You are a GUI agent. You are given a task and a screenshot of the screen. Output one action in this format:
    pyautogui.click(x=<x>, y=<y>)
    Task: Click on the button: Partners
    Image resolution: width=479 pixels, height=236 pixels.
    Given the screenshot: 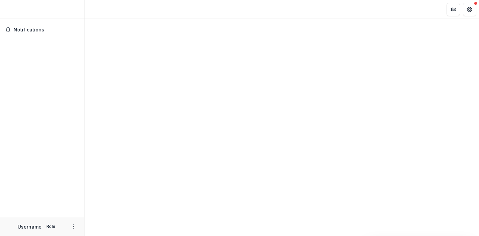 What is the action you would take?
    pyautogui.click(x=453, y=9)
    